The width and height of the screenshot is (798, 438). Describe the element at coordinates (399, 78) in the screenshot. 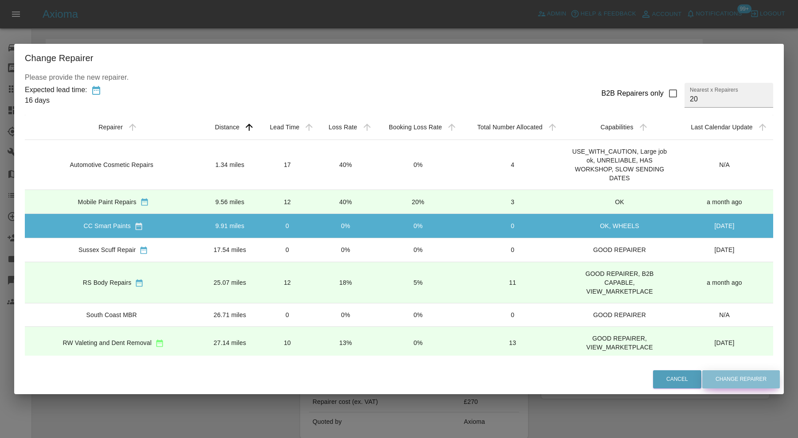

I see `p: Please provide the new repairer.` at that location.